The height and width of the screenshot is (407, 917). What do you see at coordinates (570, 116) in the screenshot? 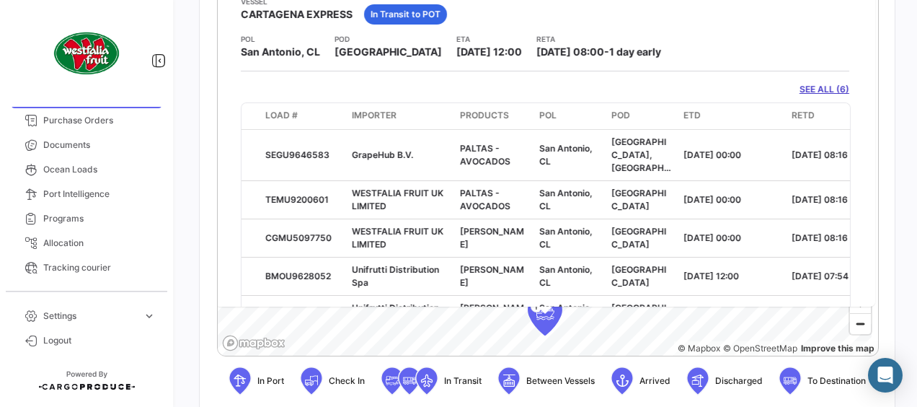
I see `datatable-header-cell: POL` at bounding box center [570, 116].